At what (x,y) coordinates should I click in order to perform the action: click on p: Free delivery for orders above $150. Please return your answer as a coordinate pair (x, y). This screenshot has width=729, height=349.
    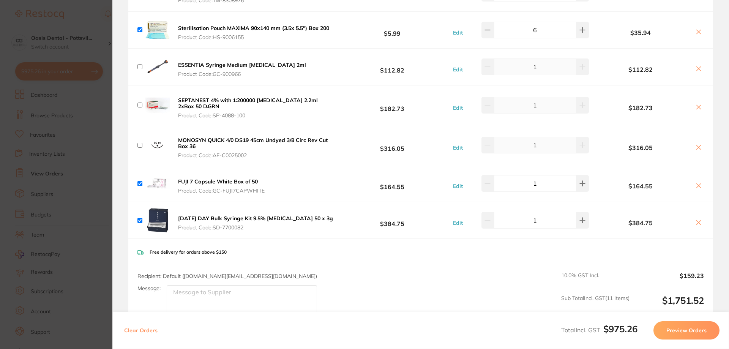
    Looking at the image, I should click on (188, 252).